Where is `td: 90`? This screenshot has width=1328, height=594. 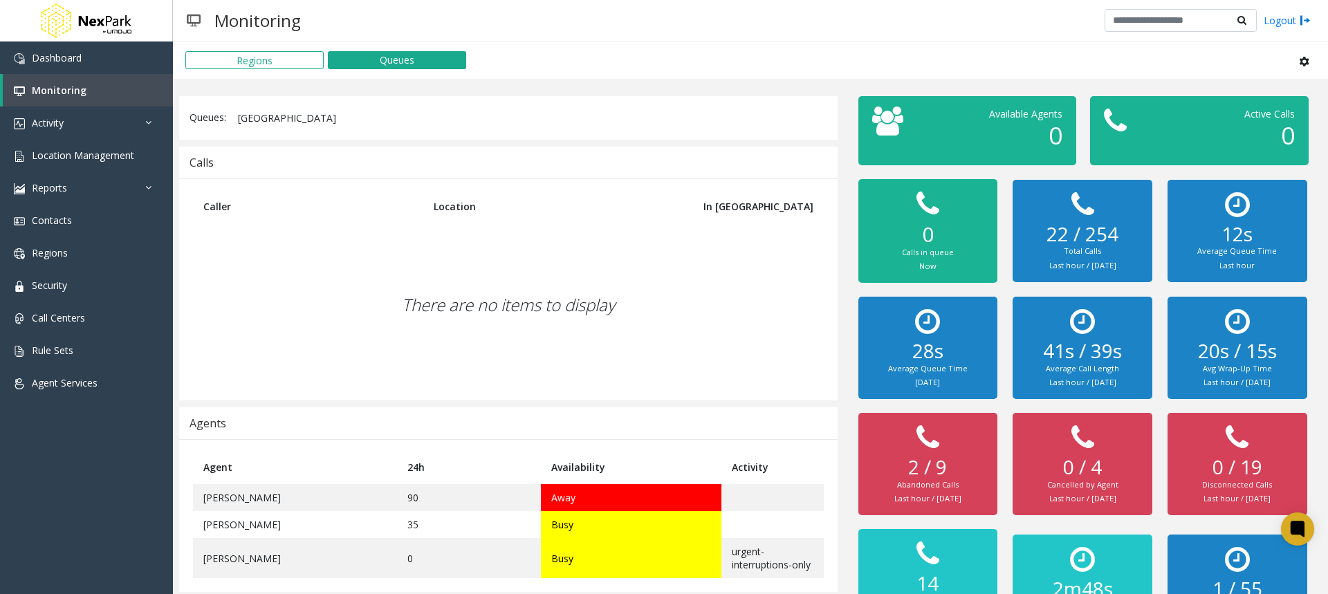
td: 90 is located at coordinates (469, 497).